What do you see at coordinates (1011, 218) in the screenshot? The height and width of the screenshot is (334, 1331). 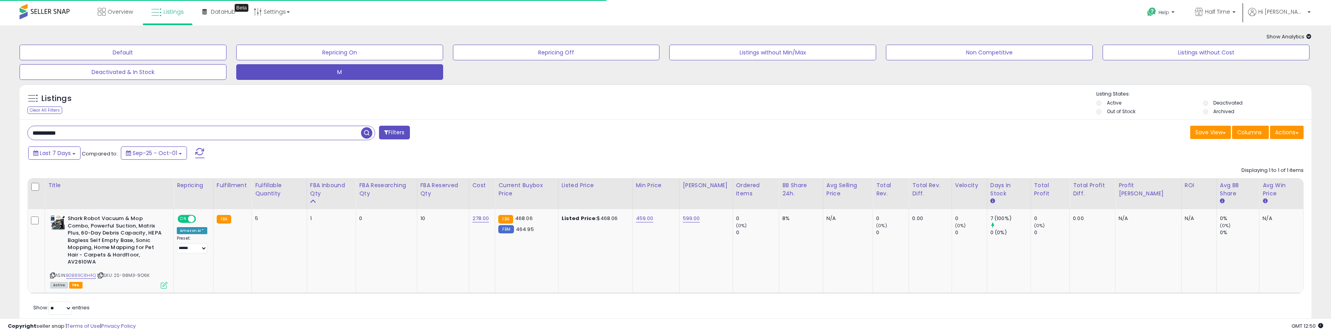 I see `div: 7 (100%)` at bounding box center [1011, 218].